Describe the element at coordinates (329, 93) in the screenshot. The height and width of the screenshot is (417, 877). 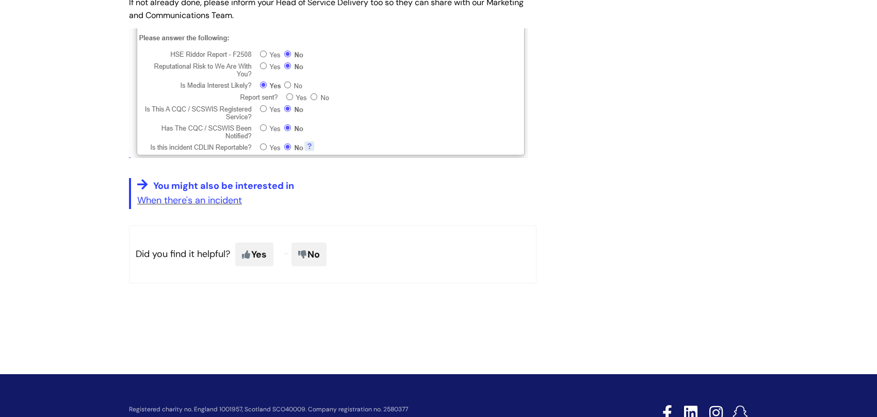
I see `img: jmvJJZetqAKpK1Dn6iYfX6XkWBBgxEIgbg.png` at that location.